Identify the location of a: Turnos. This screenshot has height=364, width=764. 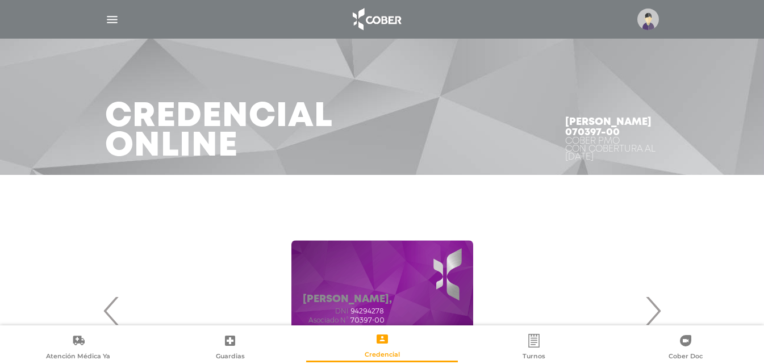
(533, 348).